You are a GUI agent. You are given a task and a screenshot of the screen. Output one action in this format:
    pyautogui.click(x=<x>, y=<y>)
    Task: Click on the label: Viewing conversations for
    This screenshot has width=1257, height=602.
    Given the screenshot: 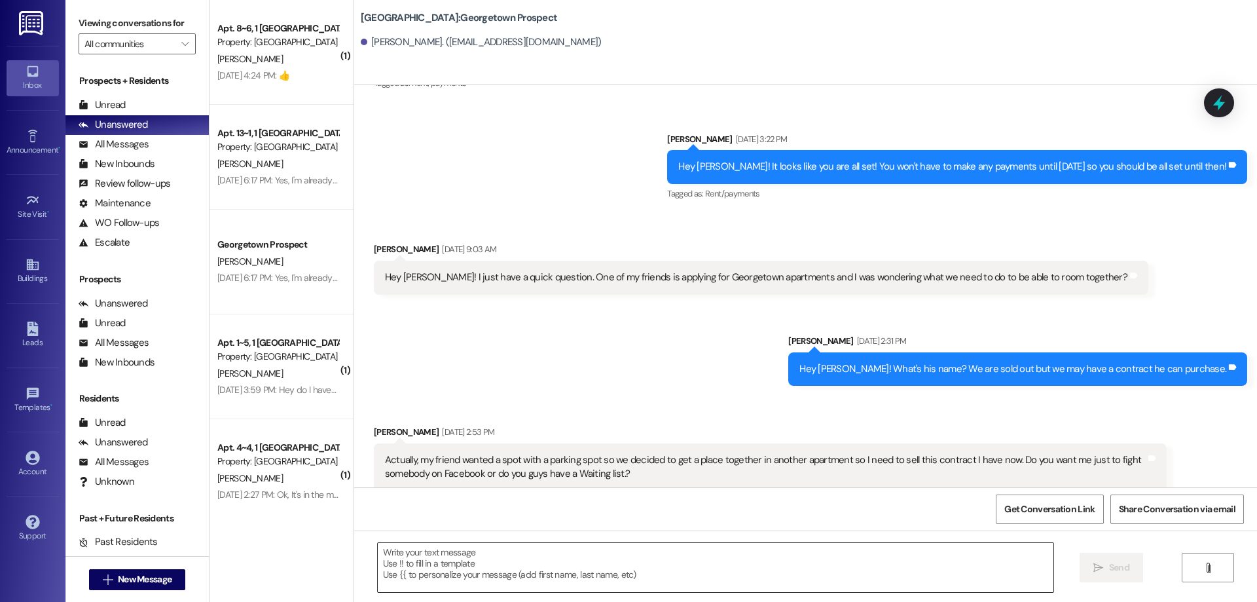 What is the action you would take?
    pyautogui.click(x=137, y=23)
    